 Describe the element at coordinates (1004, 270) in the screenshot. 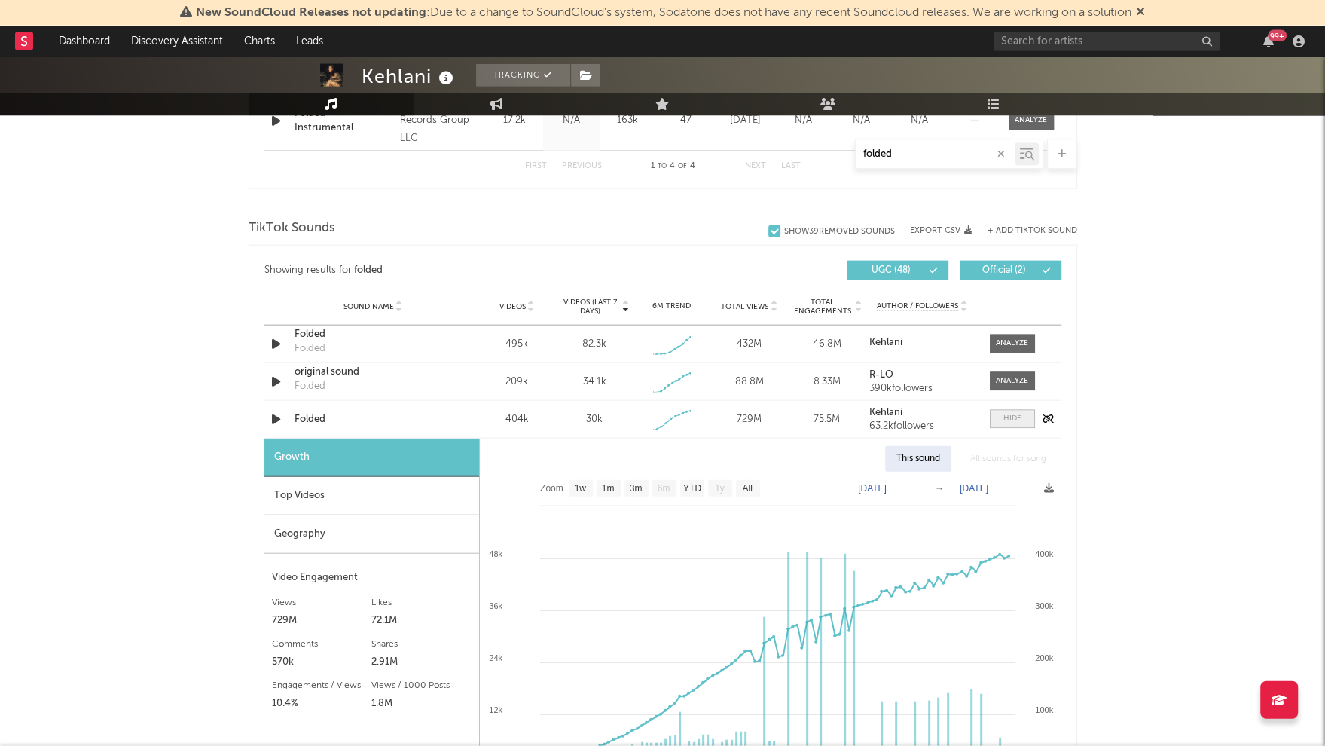

I see `span: Official ( 2 )` at that location.